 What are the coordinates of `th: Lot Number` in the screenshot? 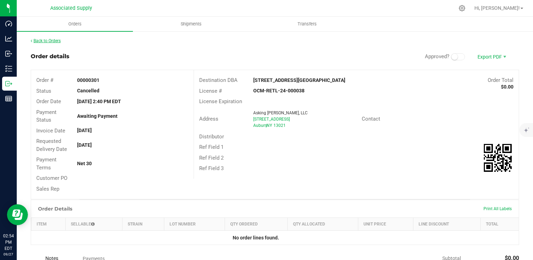 It's located at (194, 224).